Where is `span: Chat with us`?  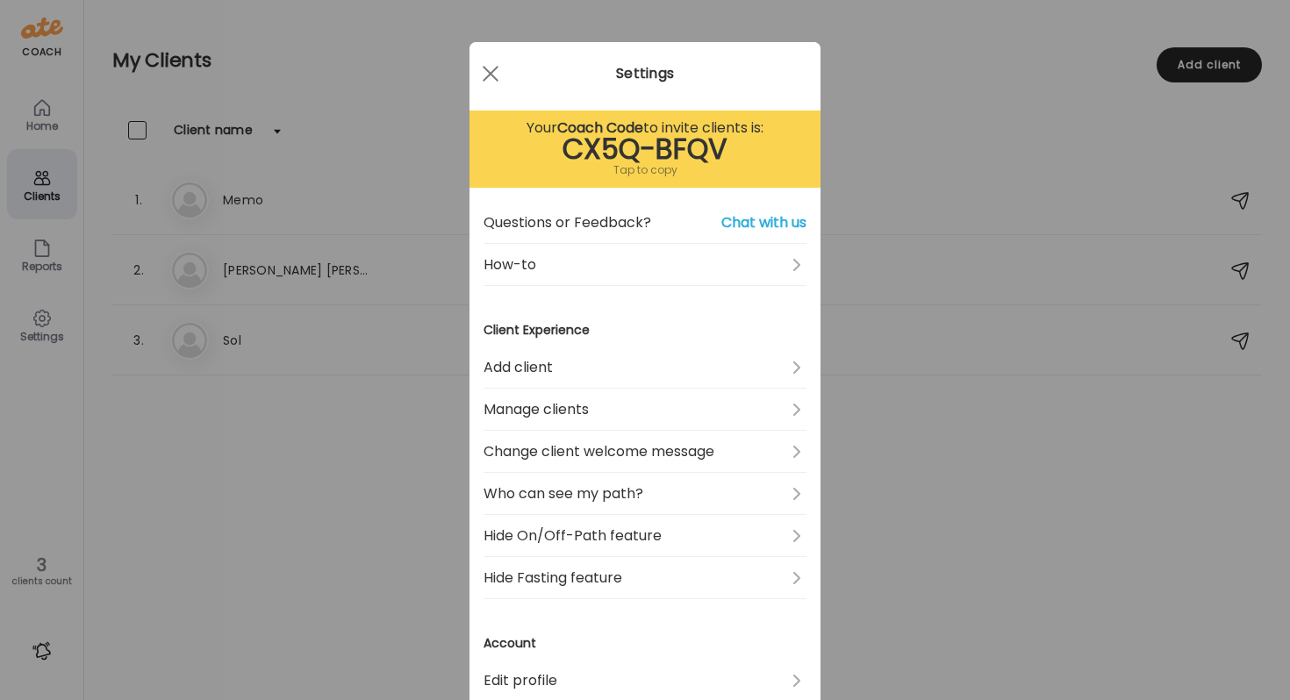 span: Chat with us is located at coordinates (764, 223).